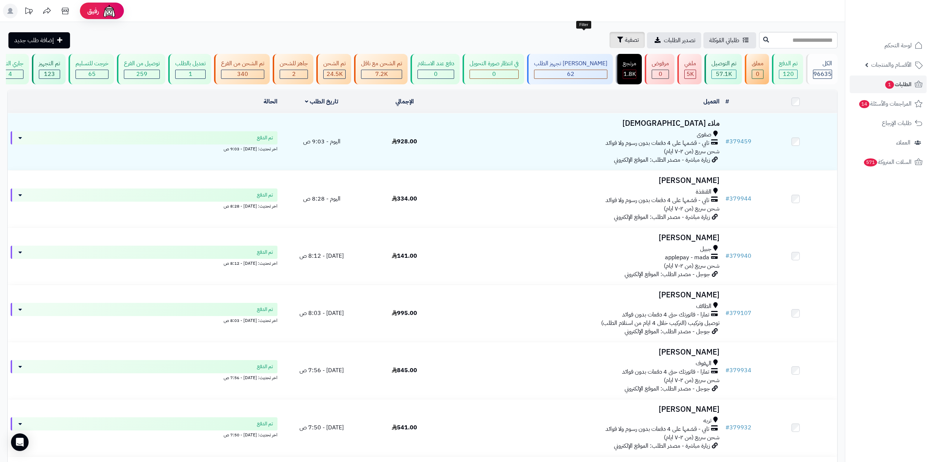 The image size is (931, 462). I want to click on span: 24.5K, so click(335, 74).